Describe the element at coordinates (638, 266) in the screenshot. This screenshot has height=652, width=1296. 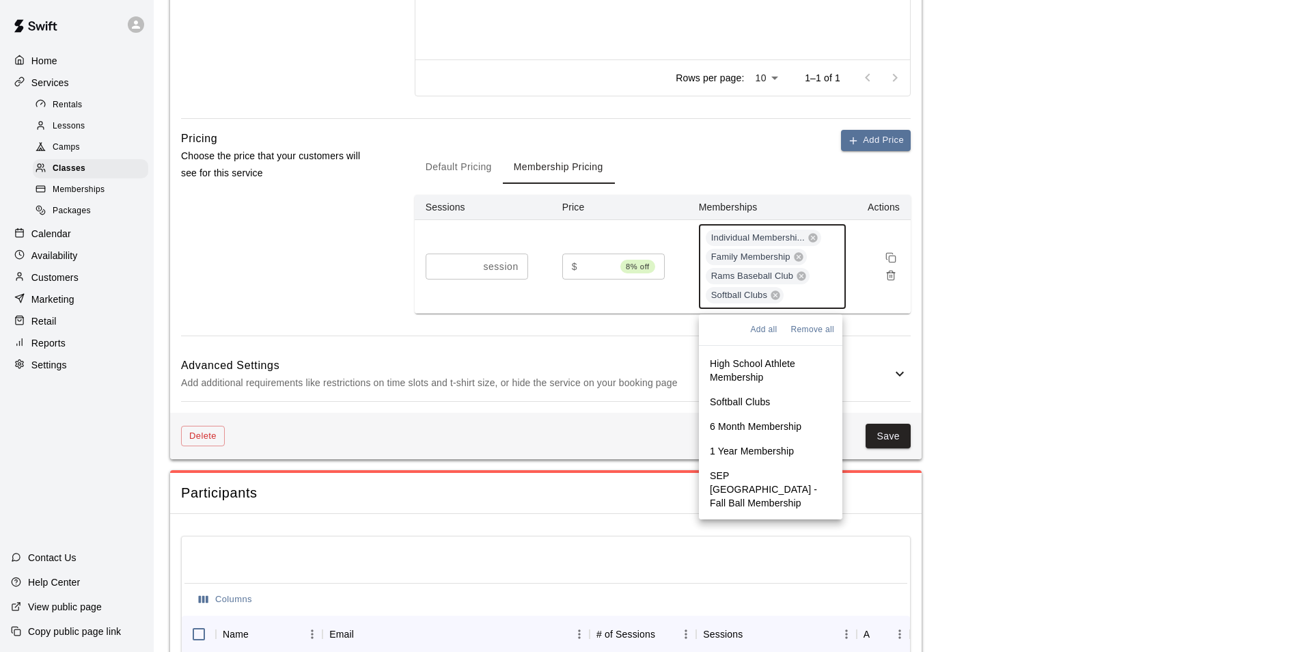
I see `span: 8% off` at that location.